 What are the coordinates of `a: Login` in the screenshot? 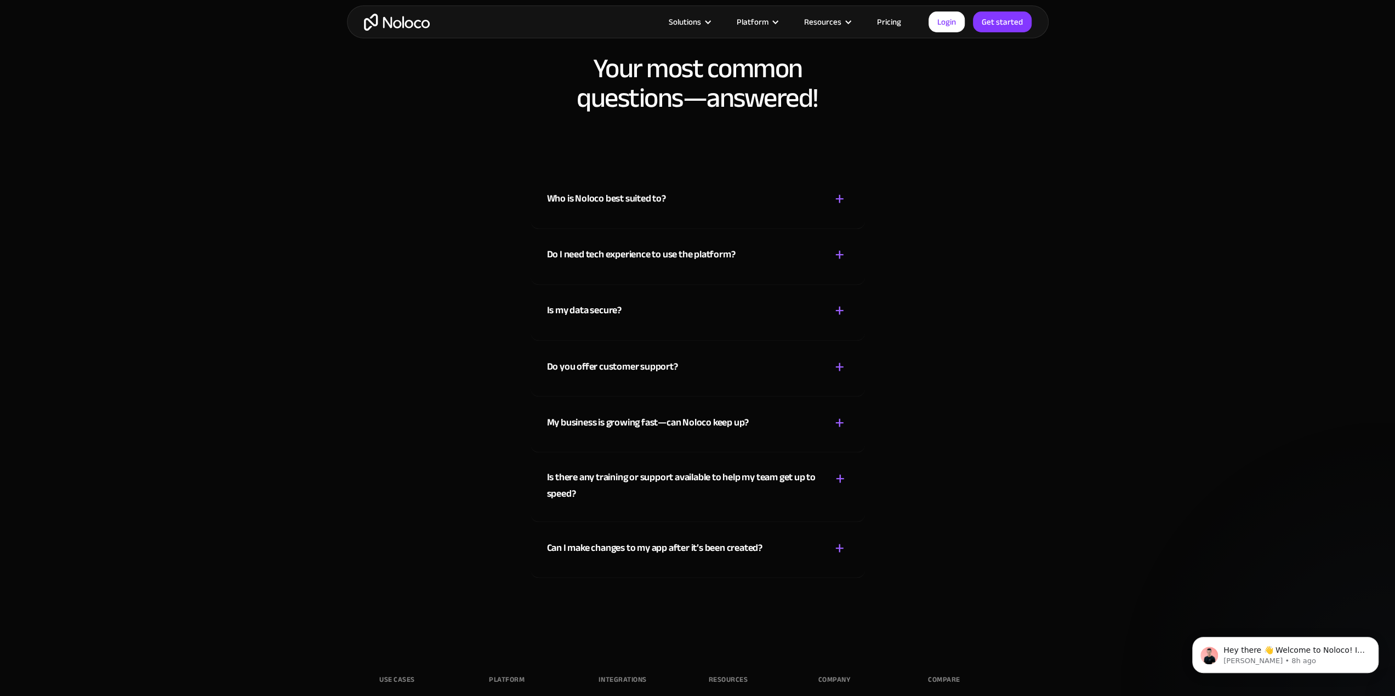 It's located at (946, 22).